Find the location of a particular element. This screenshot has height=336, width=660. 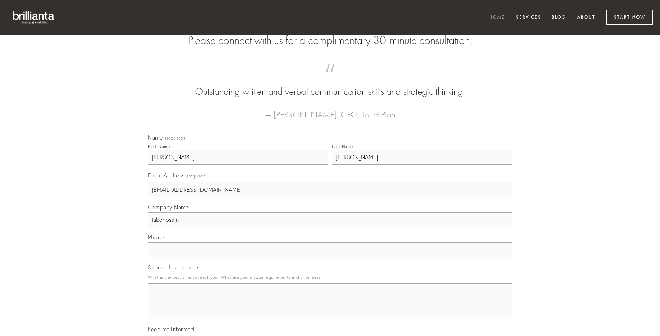

span: Company Name is located at coordinates (168, 207).